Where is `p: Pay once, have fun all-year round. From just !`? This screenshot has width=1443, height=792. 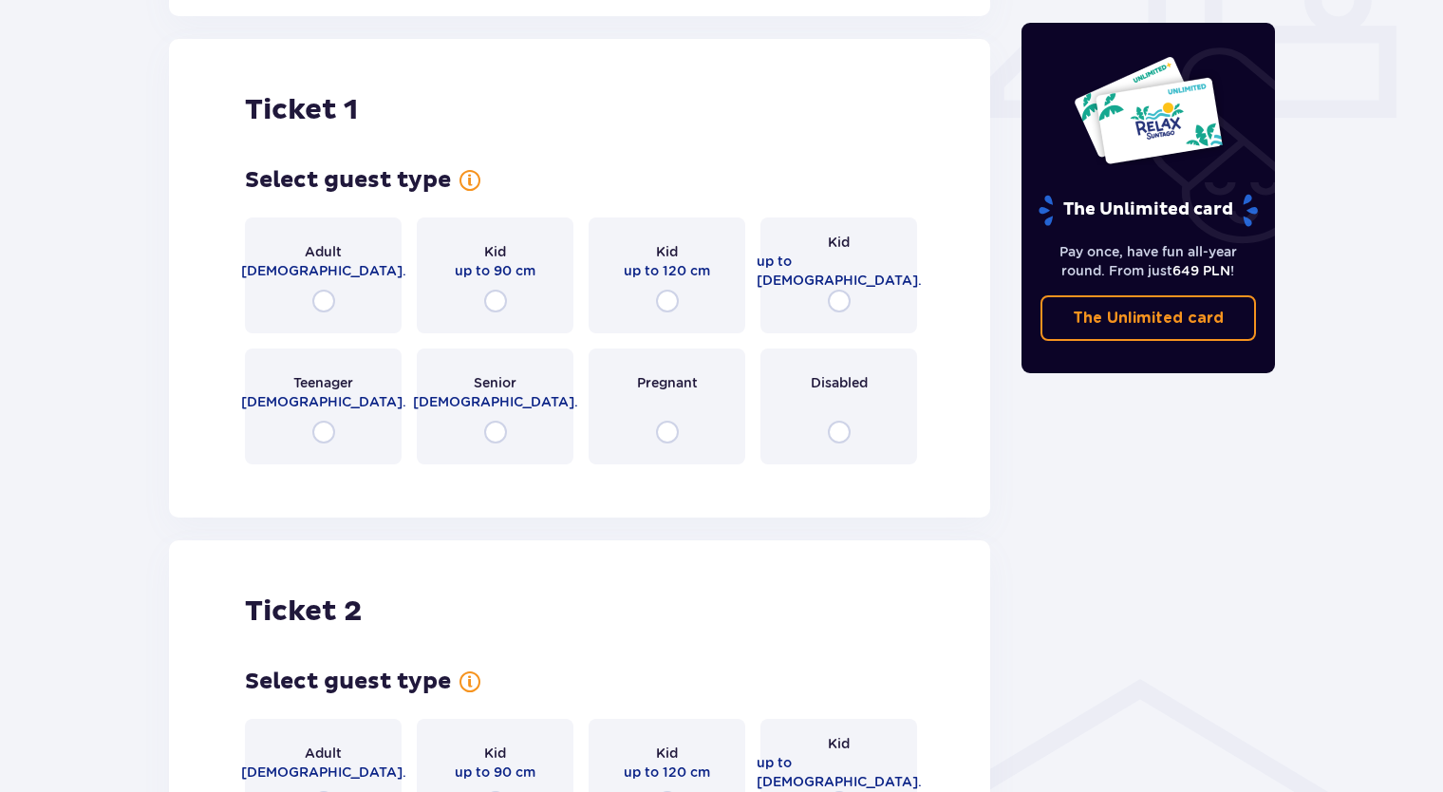
p: Pay once, have fun all-year round. From just ! is located at coordinates (1149, 261).